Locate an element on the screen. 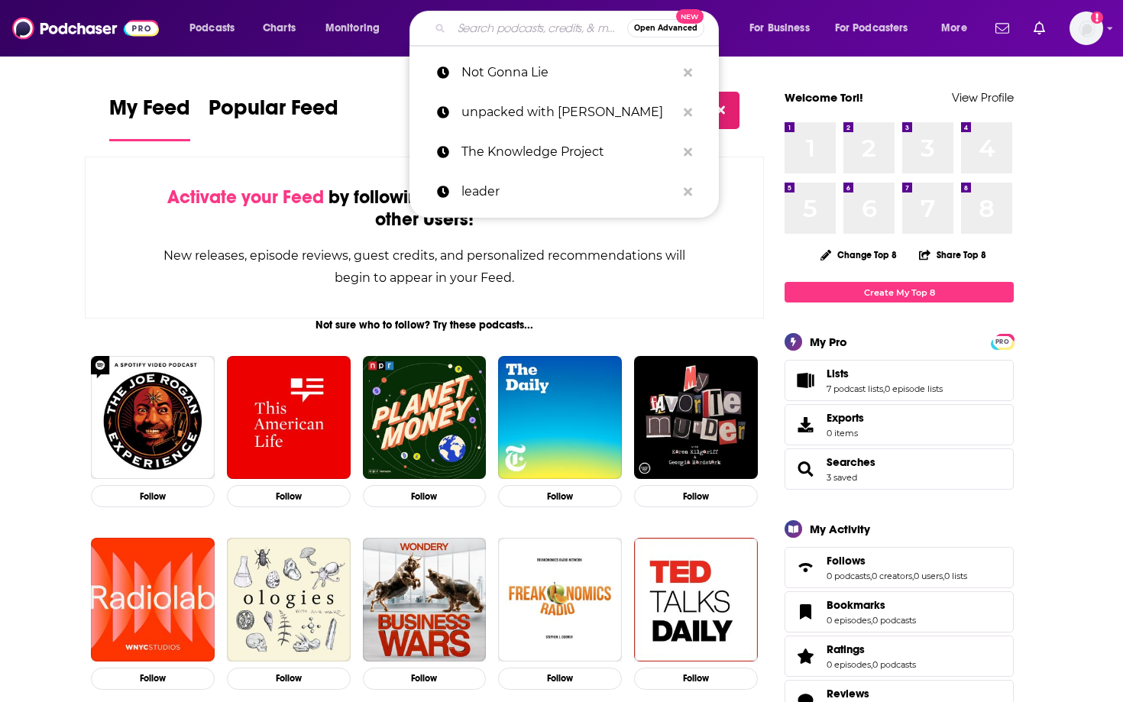  span: More is located at coordinates (954, 28).